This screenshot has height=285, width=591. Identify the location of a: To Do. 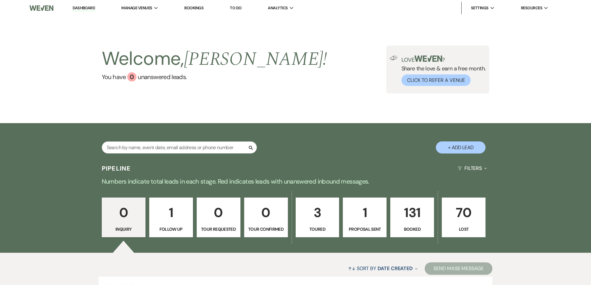
(235, 8).